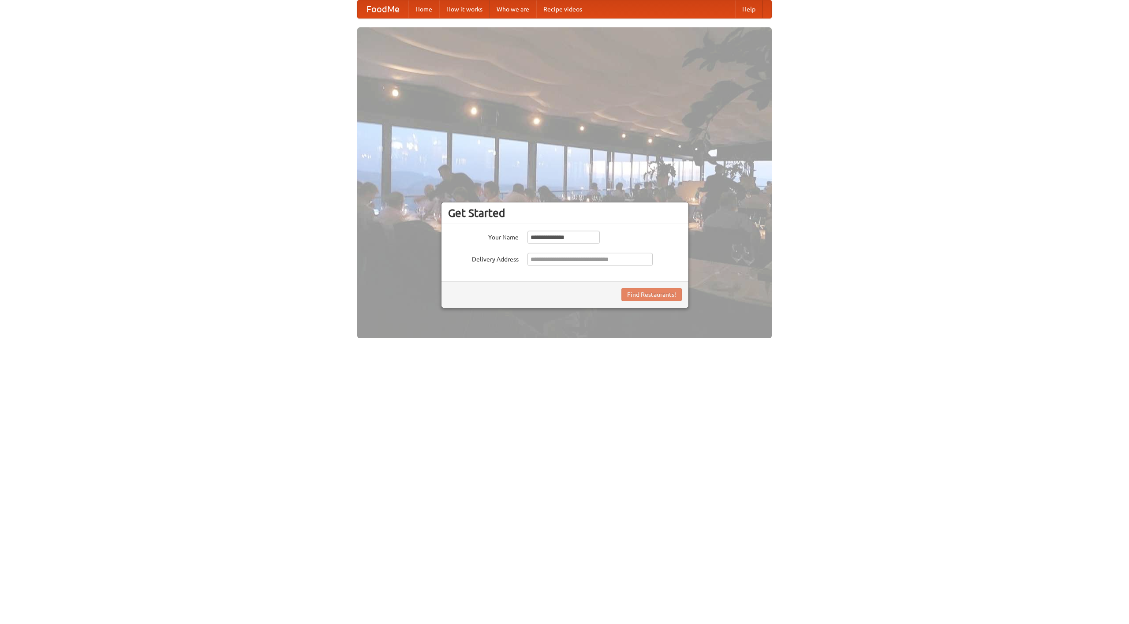 The image size is (1129, 624). Describe the element at coordinates (749, 9) in the screenshot. I see `a: Help` at that location.